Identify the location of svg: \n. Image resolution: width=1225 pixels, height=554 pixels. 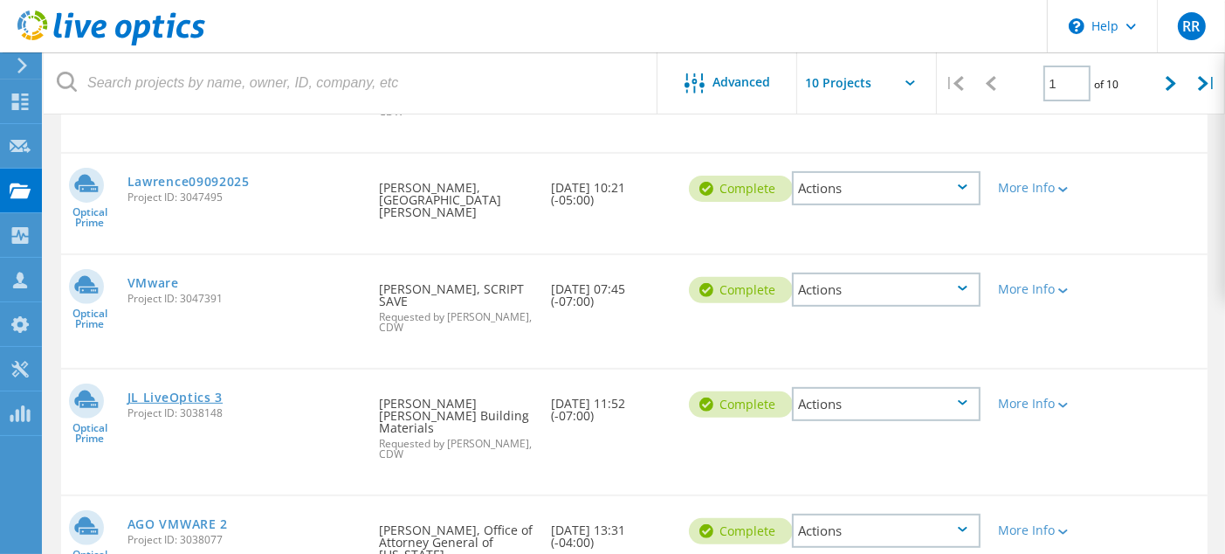
(1076, 26).